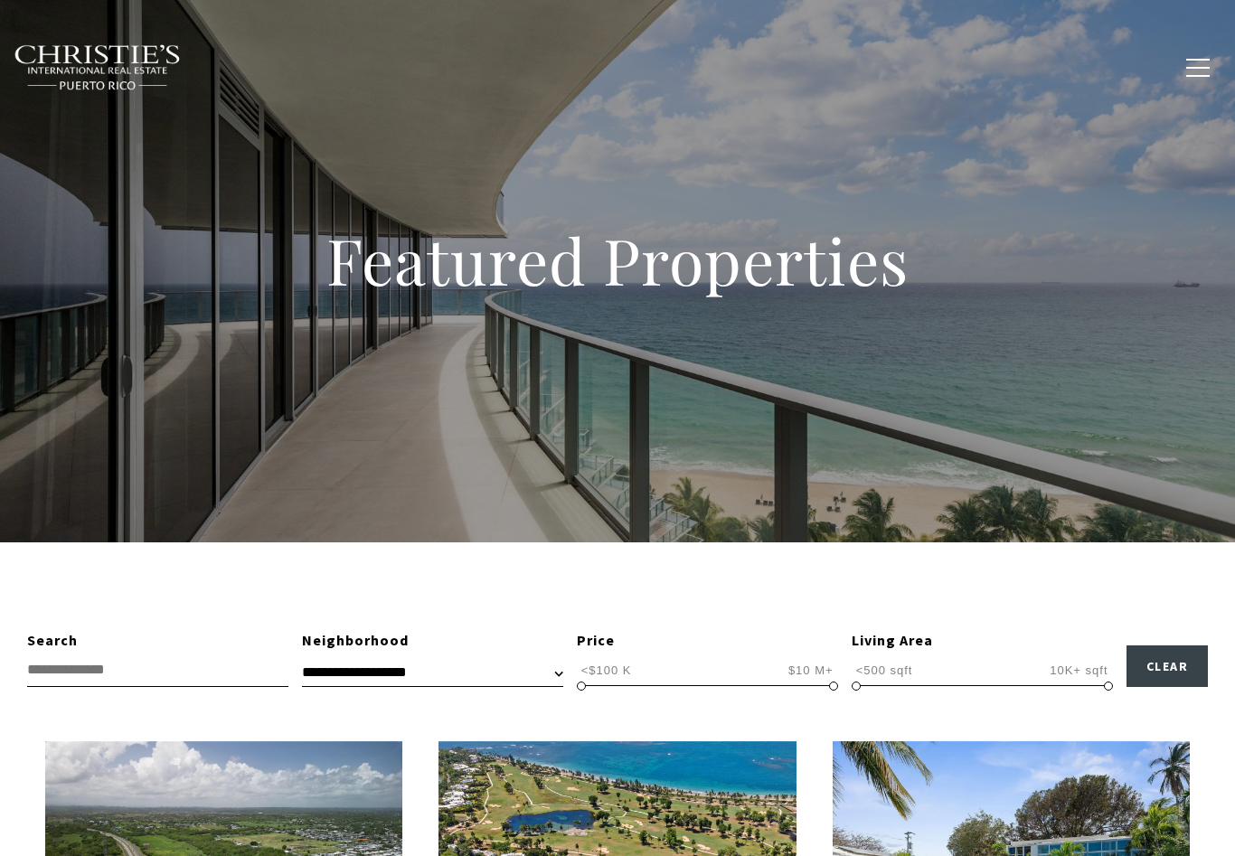 The height and width of the screenshot is (856, 1235). What do you see at coordinates (432, 641) in the screenshot?
I see `div: Neighborhood` at bounding box center [432, 641].